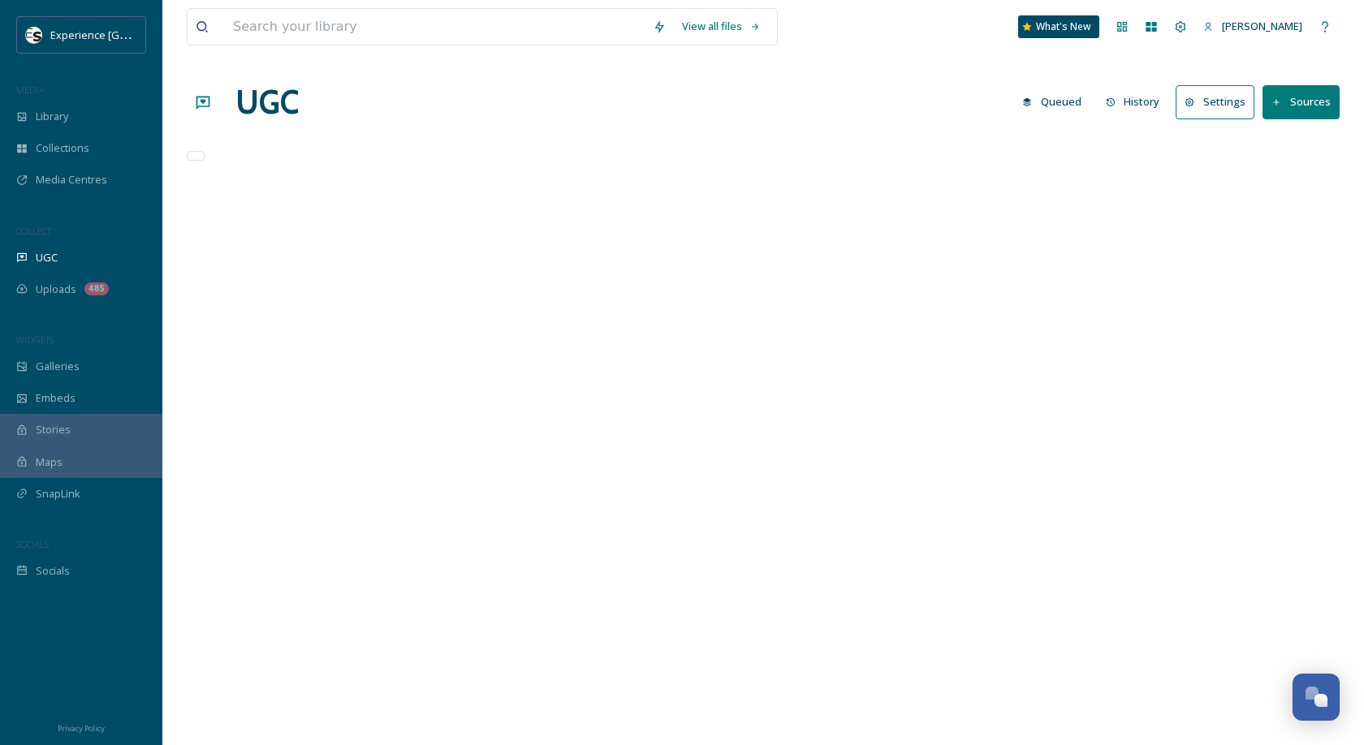 This screenshot has height=745, width=1364. I want to click on span: Collections, so click(62, 148).